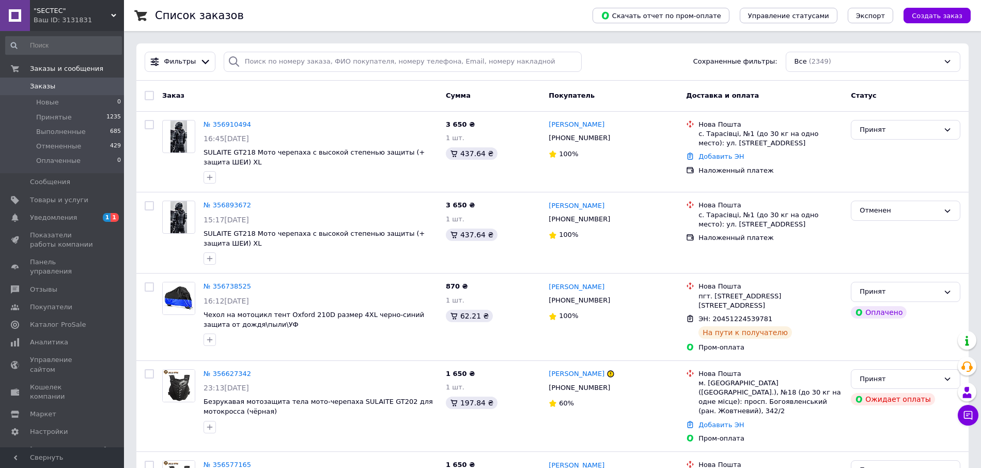  What do you see at coordinates (314, 319) in the screenshot?
I see `span: Чехол на мотоцикл тент Oxford 210D размер 4XL черно-синий защита от дождя\пыли\УФ` at bounding box center [314, 319].